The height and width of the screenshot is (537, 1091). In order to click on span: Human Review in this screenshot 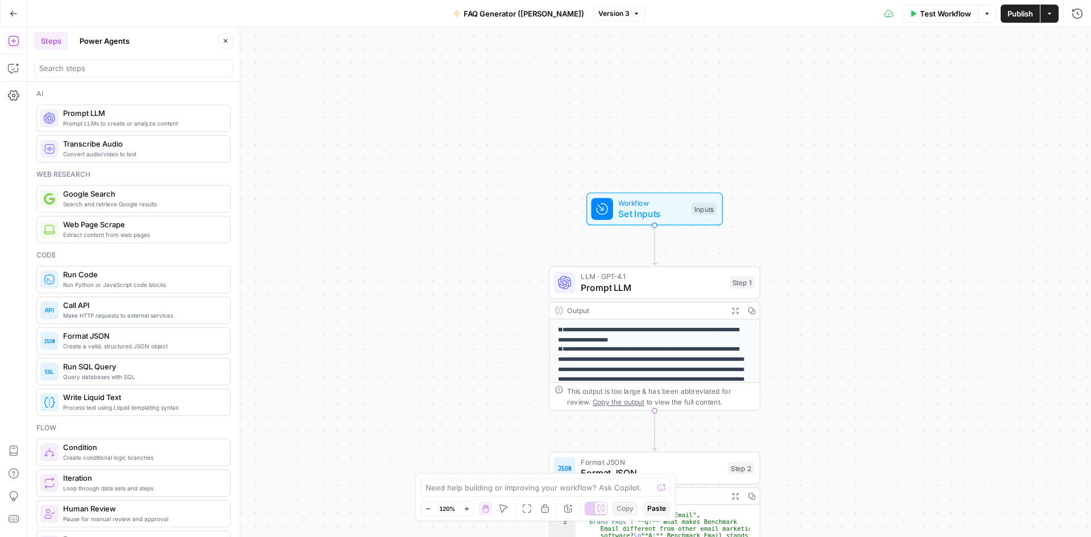, I will do `click(142, 509)`.